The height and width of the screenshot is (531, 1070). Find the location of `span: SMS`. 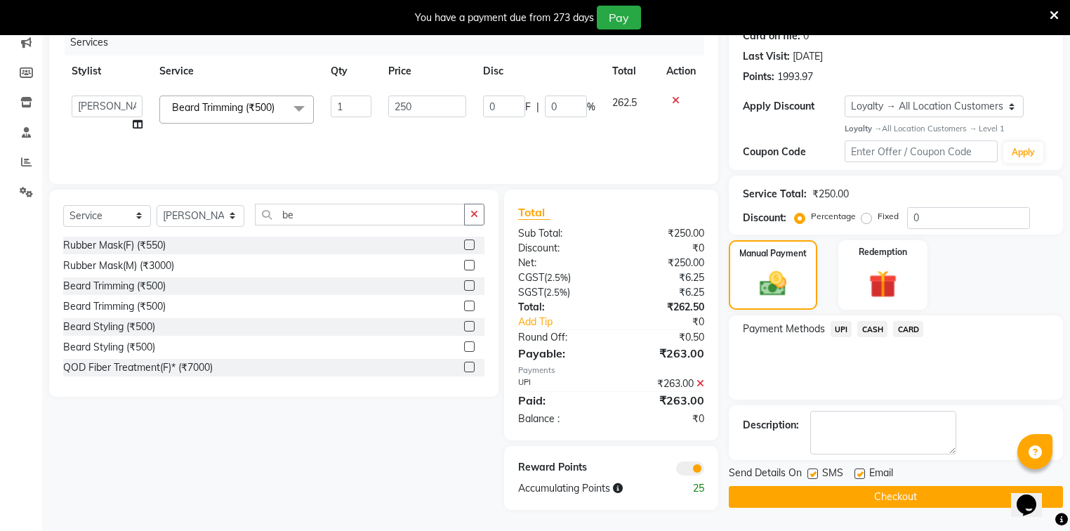

span: SMS is located at coordinates (833, 474).